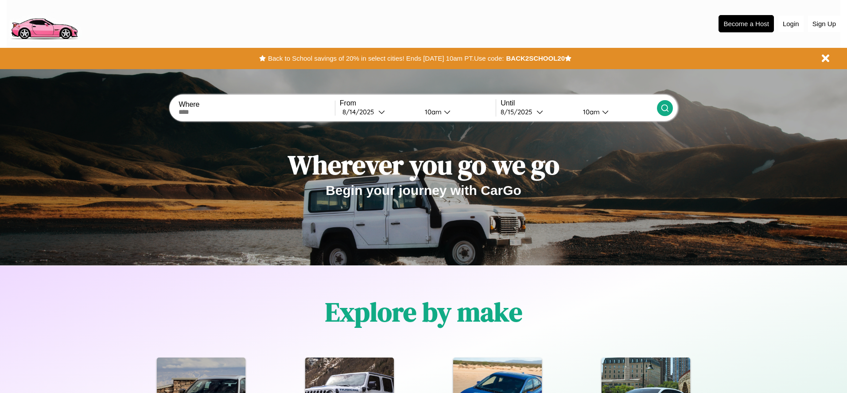 The height and width of the screenshot is (393, 847). What do you see at coordinates (44, 23) in the screenshot?
I see `img: logo` at bounding box center [44, 23].